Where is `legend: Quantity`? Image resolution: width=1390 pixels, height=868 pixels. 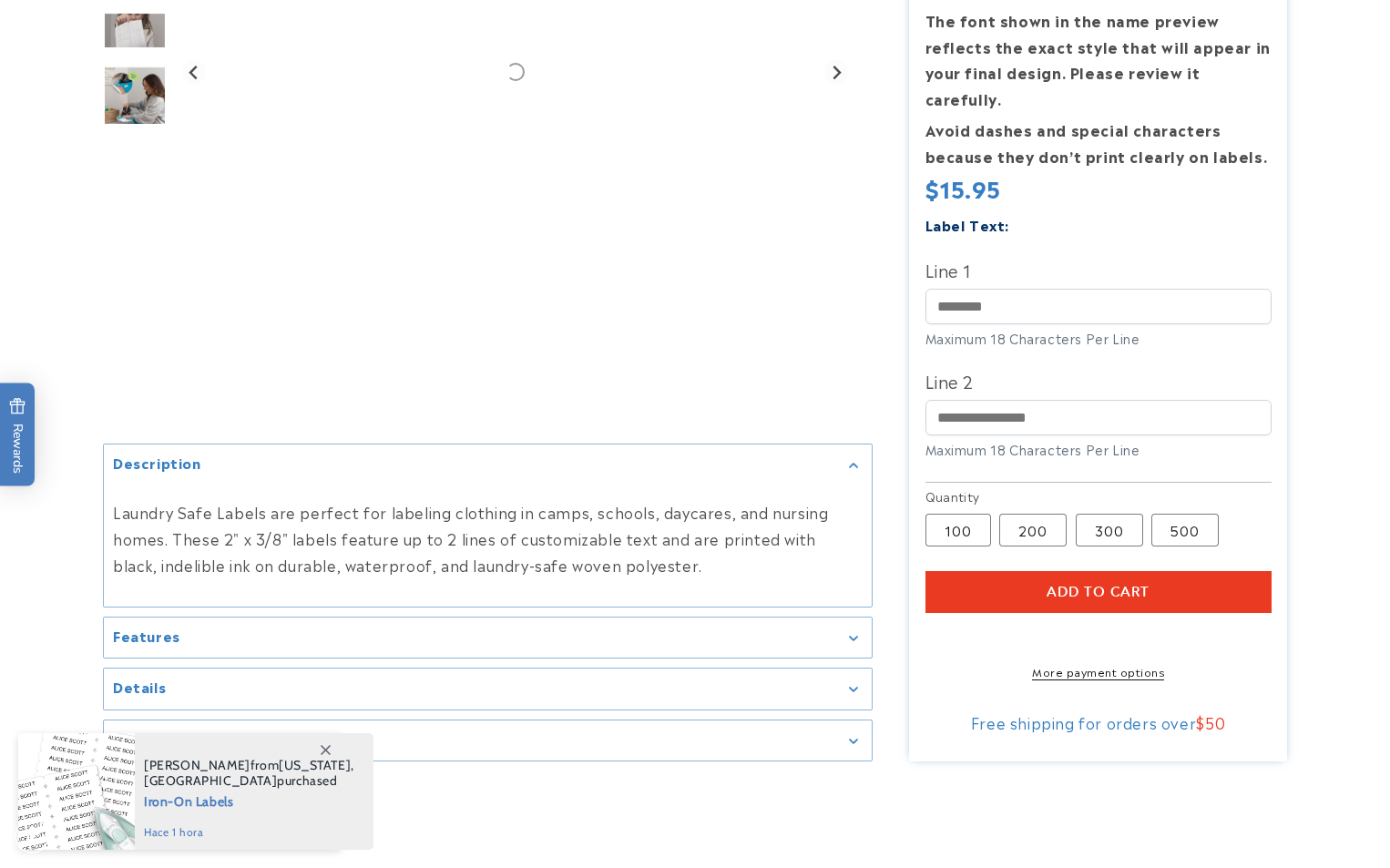 legend: Quantity is located at coordinates (953, 496).